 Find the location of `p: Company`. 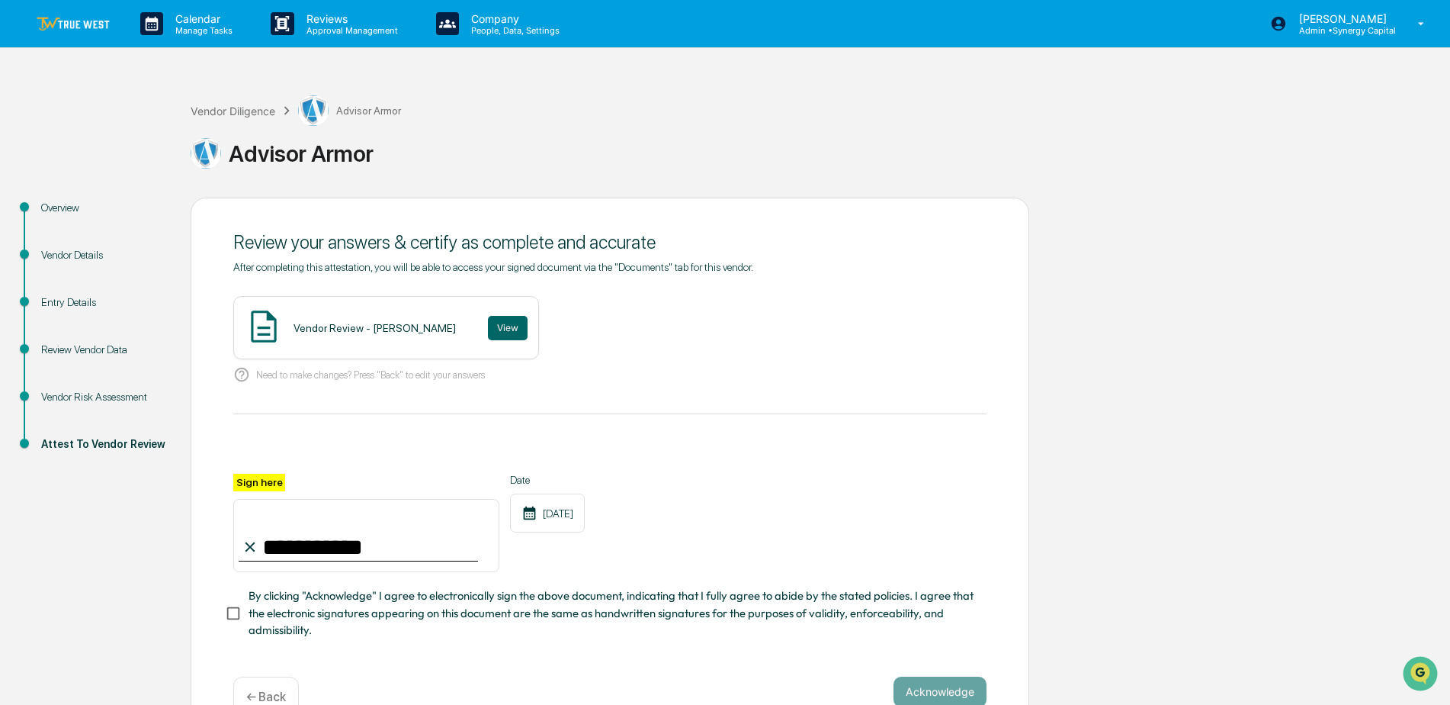

p: Company is located at coordinates (513, 18).